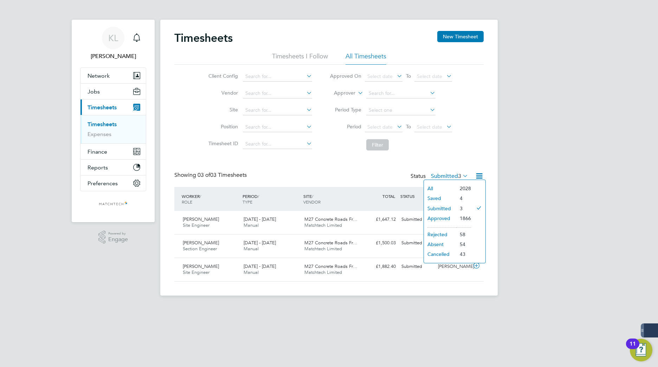 This screenshot has width=658, height=367. Describe the element at coordinates (345, 110) in the screenshot. I see `label: Period Type` at that location.